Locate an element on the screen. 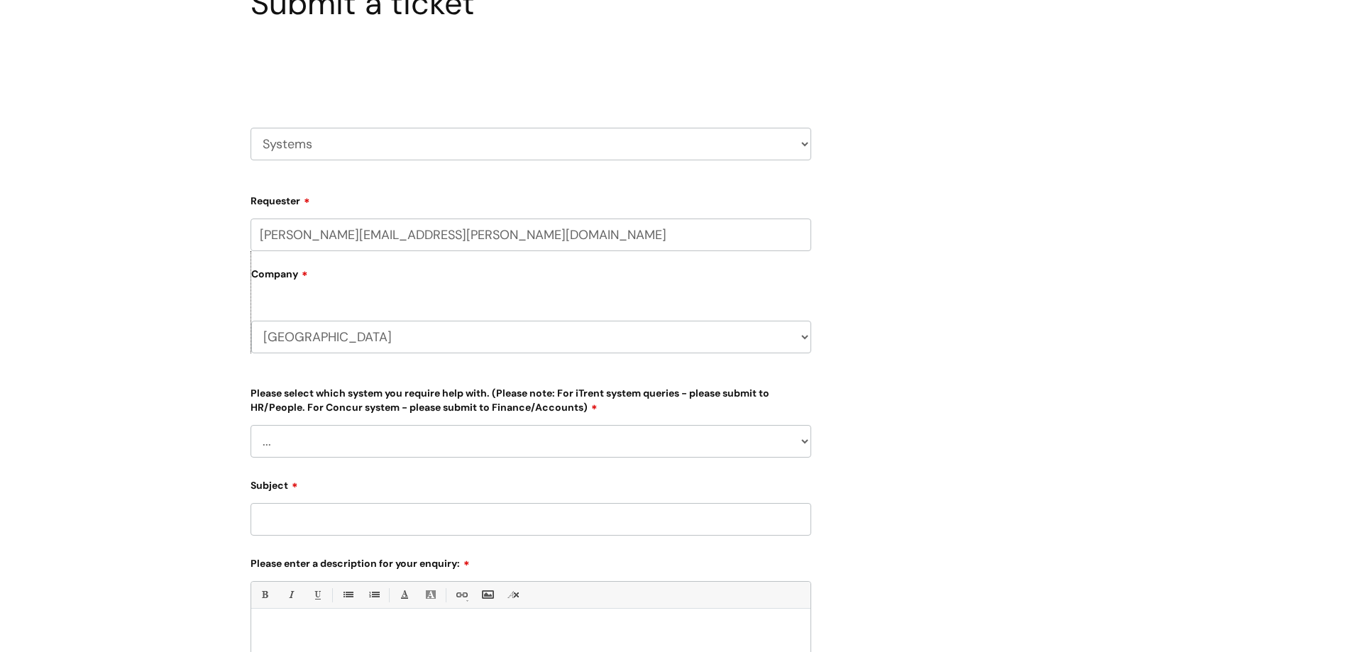  a: Italic (Ctrl-I) is located at coordinates (290, 595).